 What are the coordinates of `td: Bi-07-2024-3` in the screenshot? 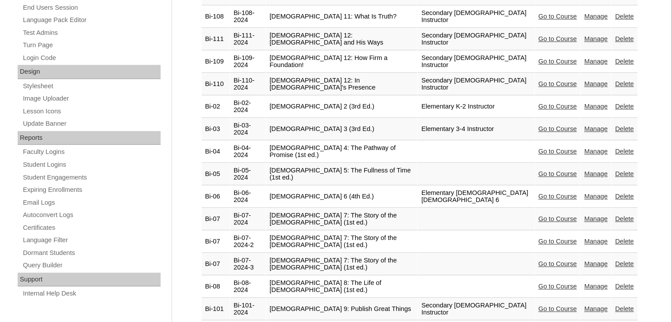 It's located at (248, 264).